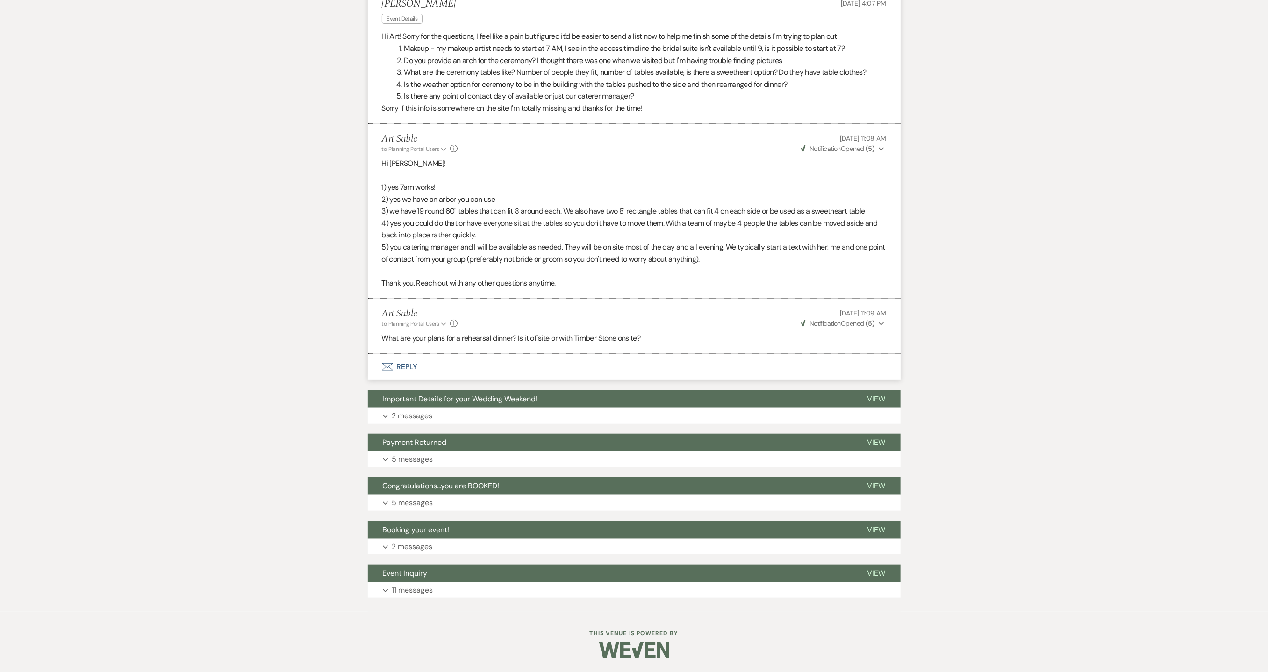  Describe the element at coordinates (441, 486) in the screenshot. I see `span: Congratulations...you are BOOKED!` at that location.